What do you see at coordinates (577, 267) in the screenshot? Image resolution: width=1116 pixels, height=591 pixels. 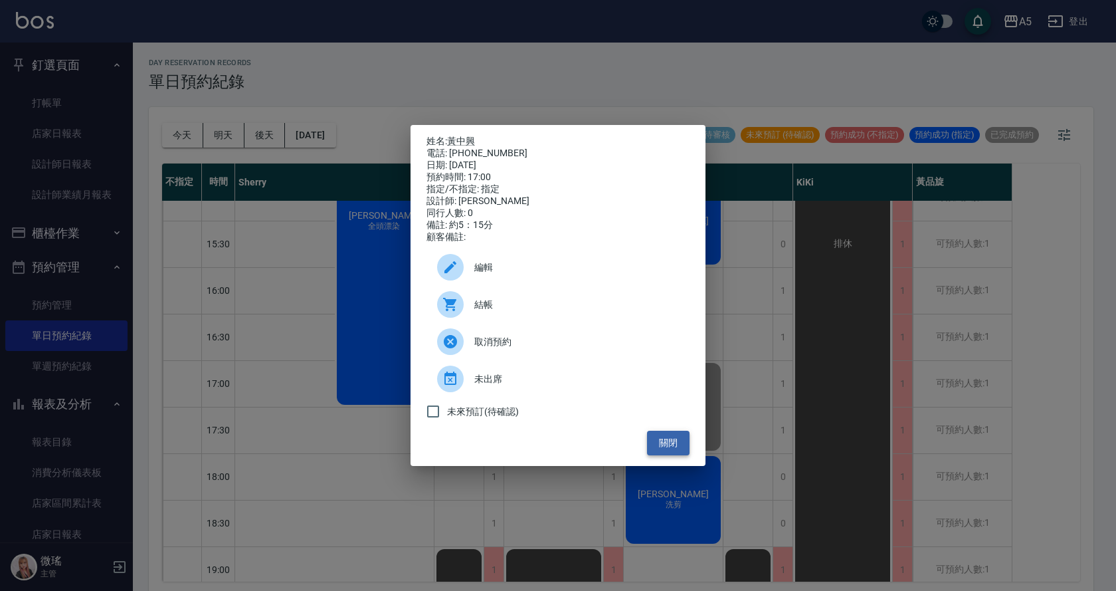 I see `span: 編輯` at bounding box center [577, 267].